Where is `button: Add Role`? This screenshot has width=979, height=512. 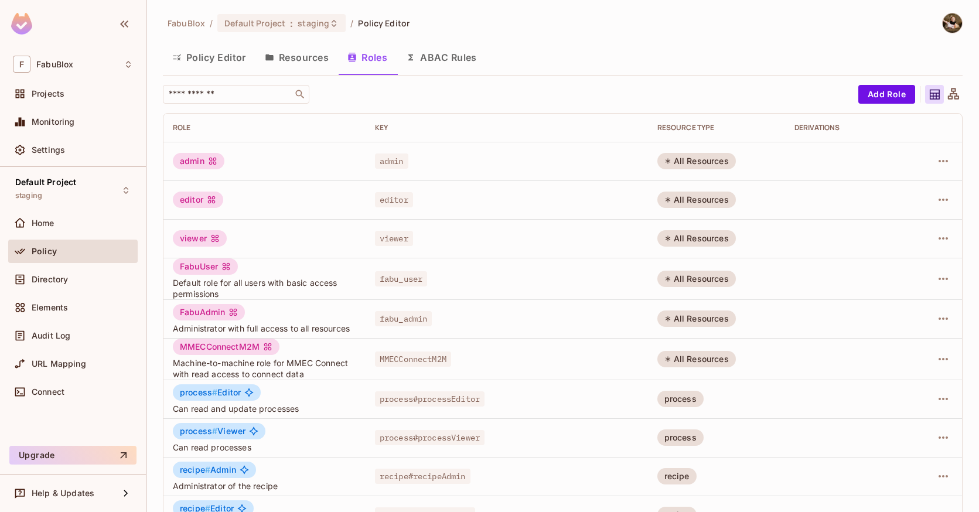
button: Add Role is located at coordinates (886, 94).